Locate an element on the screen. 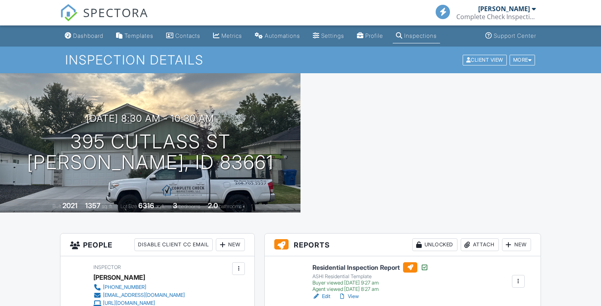  div: Dashboard is located at coordinates (88, 35).